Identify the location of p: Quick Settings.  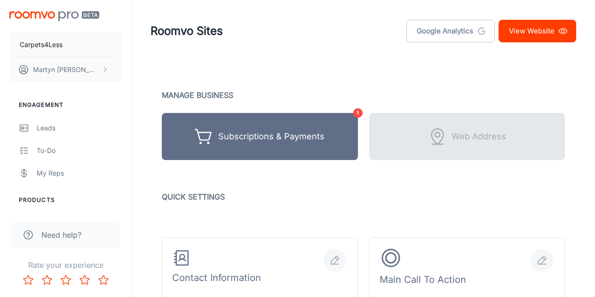
(363, 197).